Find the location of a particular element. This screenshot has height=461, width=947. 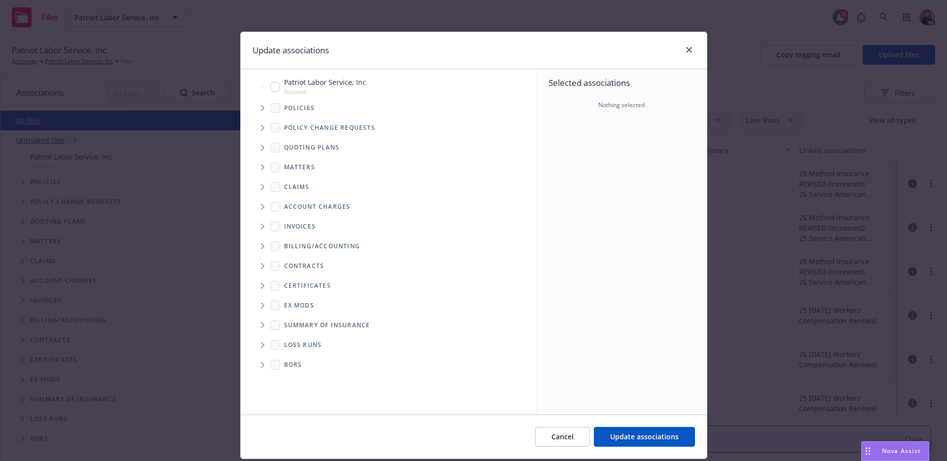

button: Cancel is located at coordinates (562, 437).